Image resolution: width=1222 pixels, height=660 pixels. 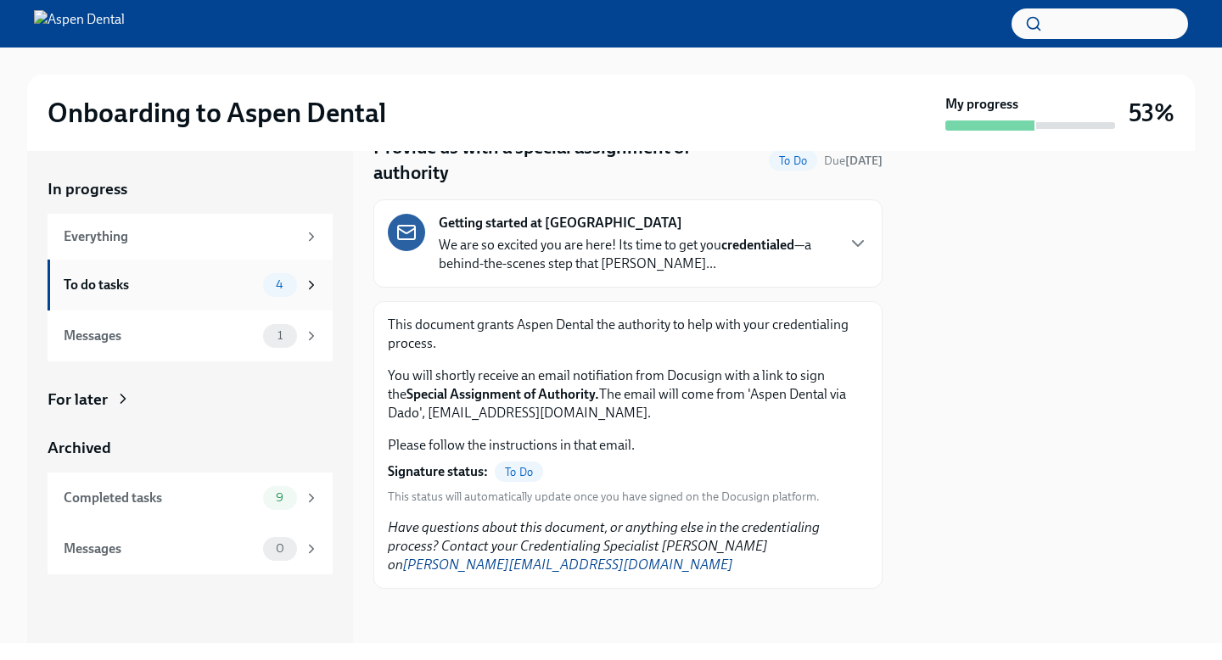 I want to click on div: In progress, so click(x=190, y=189).